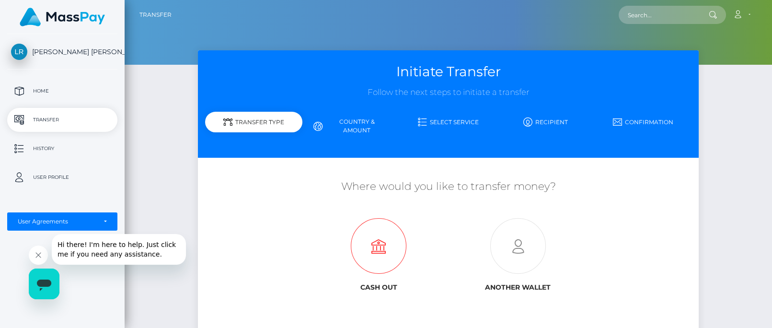 The width and height of the screenshot is (772, 328). What do you see at coordinates (517, 287) in the screenshot?
I see `h6: Another wallet` at bounding box center [517, 287].